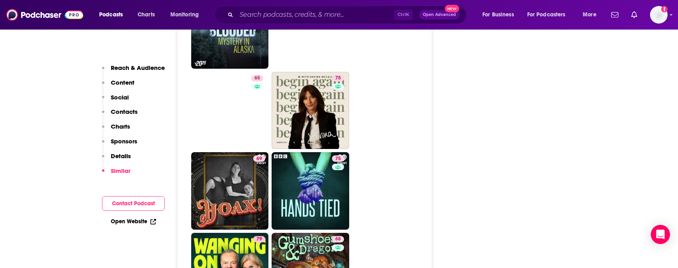 Image resolution: width=678 pixels, height=268 pixels. What do you see at coordinates (439, 15) in the screenshot?
I see `span: Open Advanced` at bounding box center [439, 15].